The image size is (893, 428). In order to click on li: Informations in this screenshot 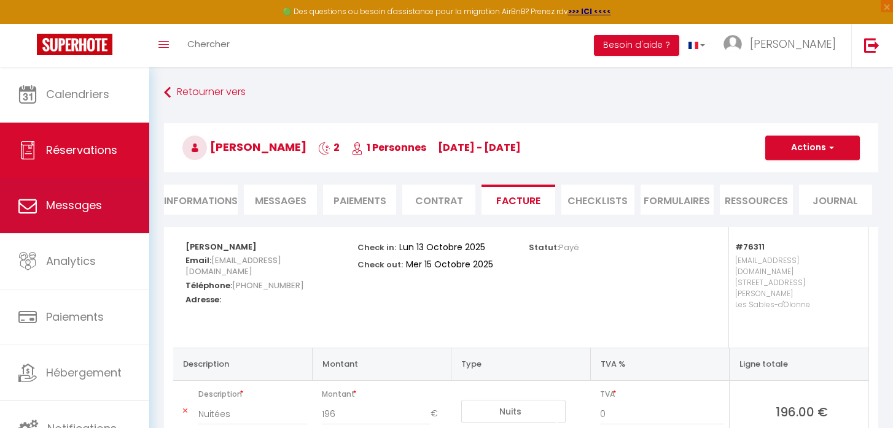, I will do `click(201, 200)`.